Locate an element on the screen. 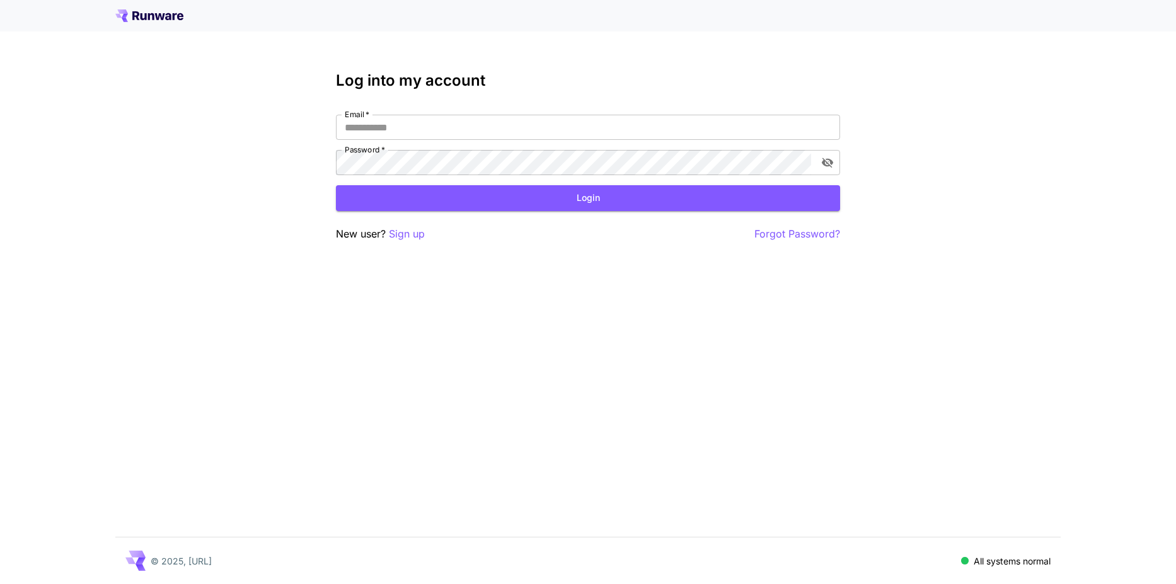  p: All systems normal is located at coordinates (1012, 561).